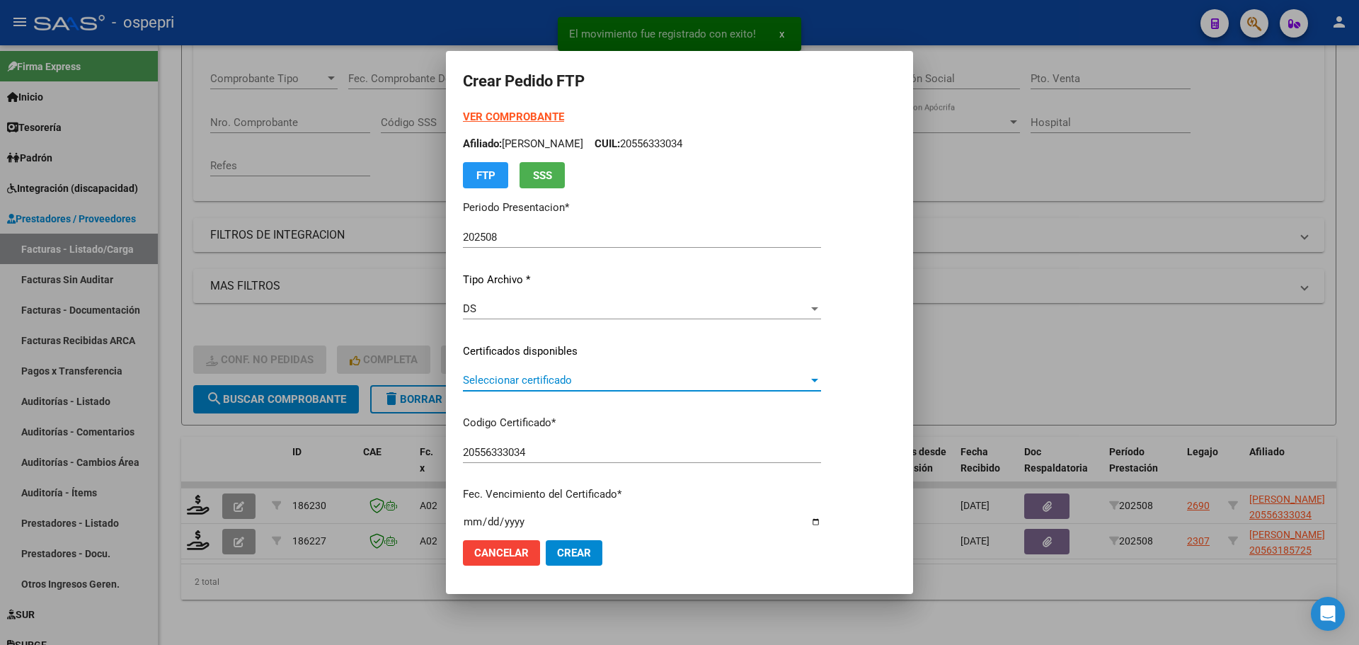 This screenshot has width=1359, height=645. I want to click on span: Afiliado:, so click(482, 144).